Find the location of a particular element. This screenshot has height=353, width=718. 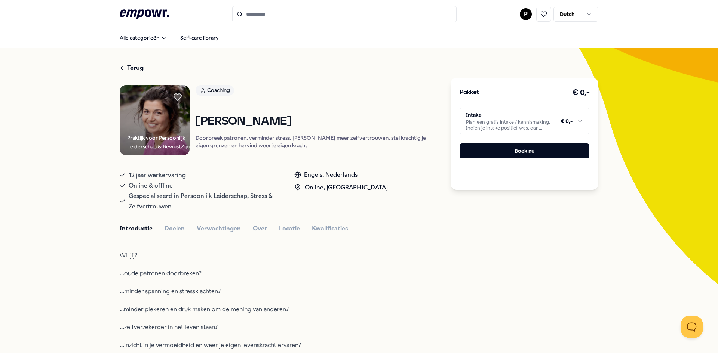

div: Engels, Nederlands is located at coordinates (341, 175).